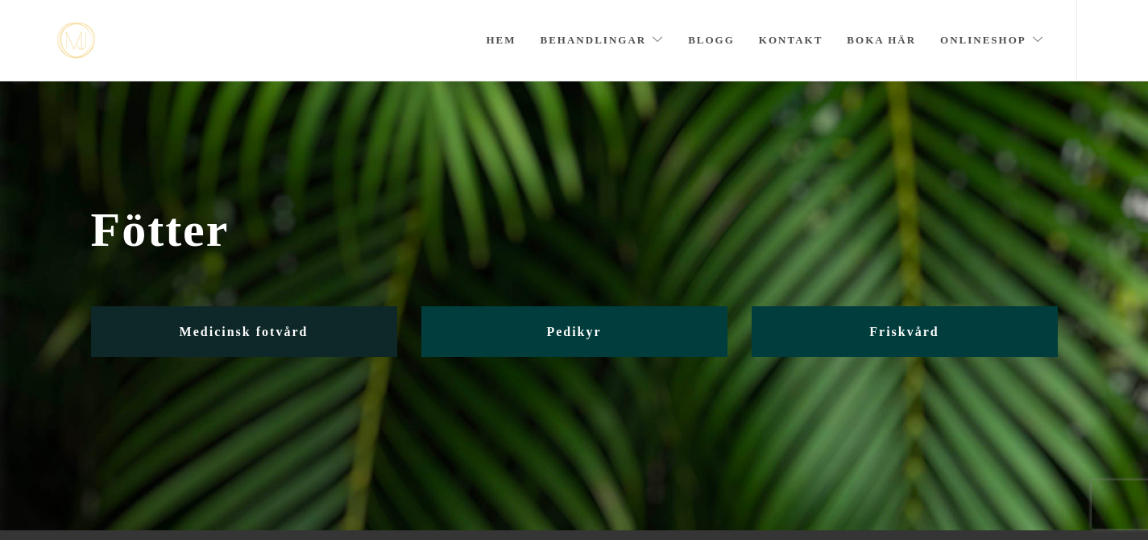  What do you see at coordinates (574, 331) in the screenshot?
I see `span: Pedikyr` at bounding box center [574, 331].